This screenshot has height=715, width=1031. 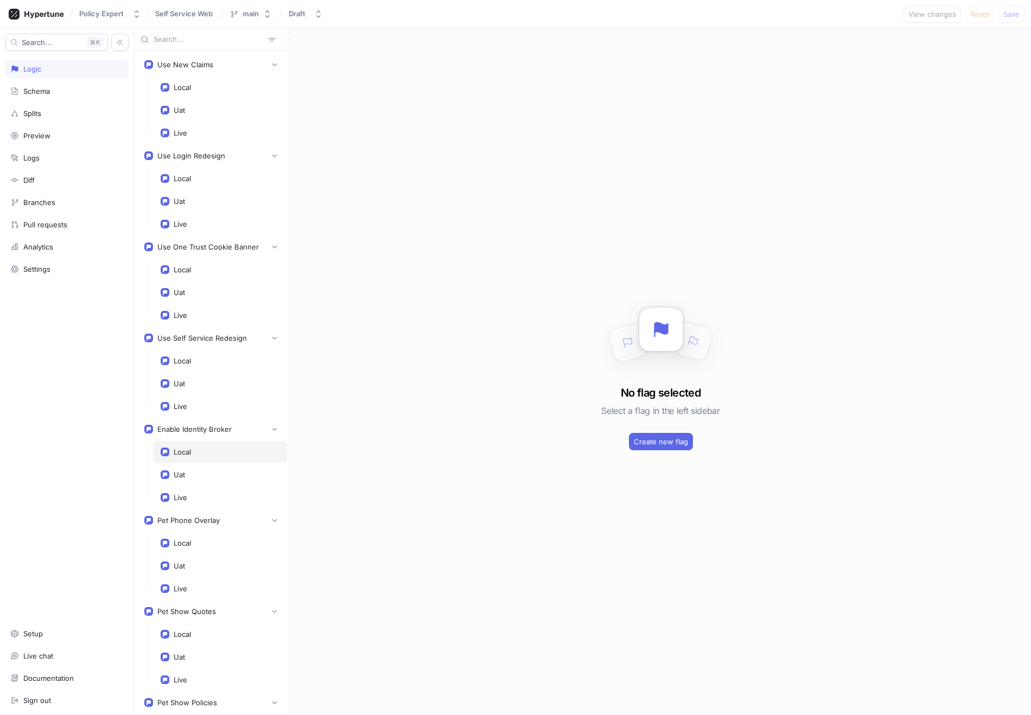 What do you see at coordinates (187, 703) in the screenshot?
I see `div: Pet Show Policies` at bounding box center [187, 703].